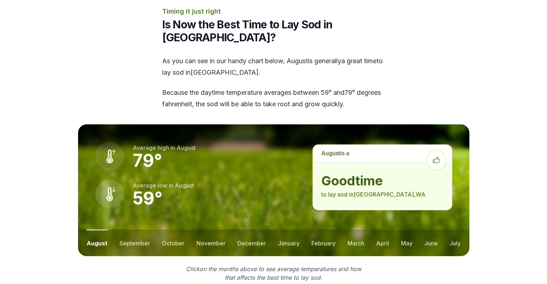 The image size is (547, 284). I want to click on p: is a, so click(382, 153).